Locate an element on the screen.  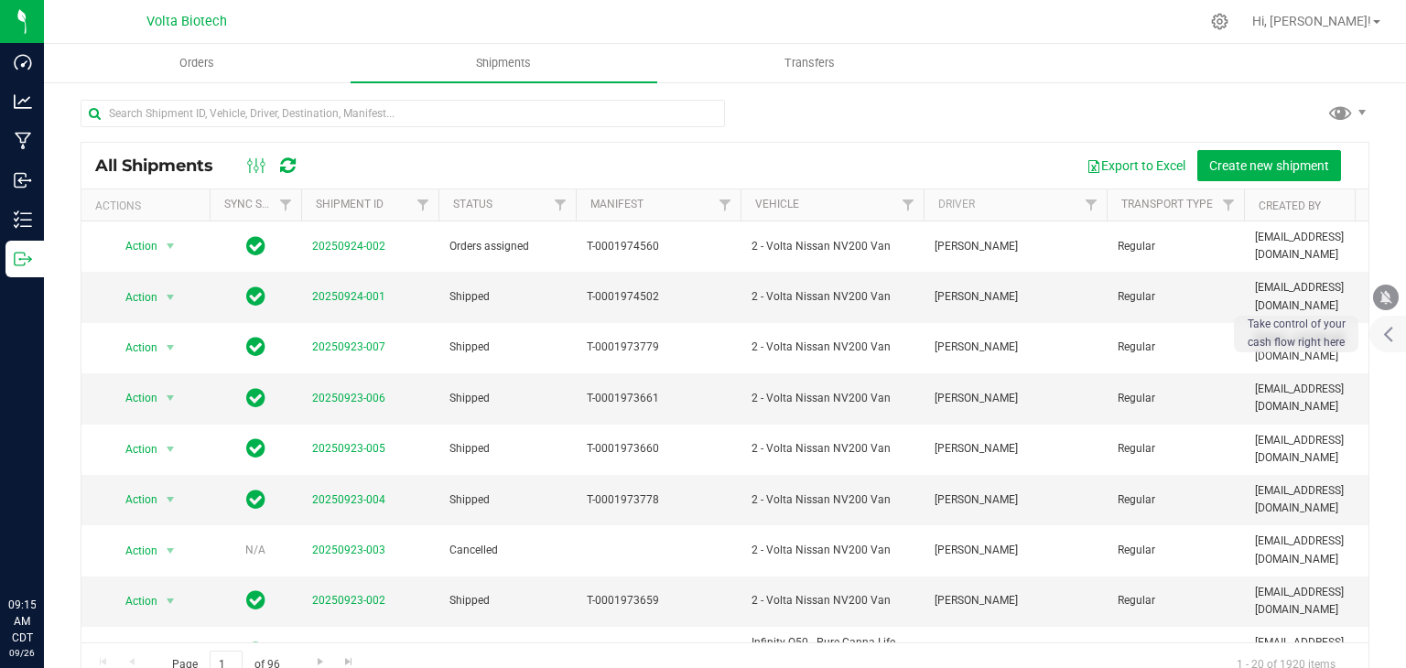
a: 20250923-002 is located at coordinates (349, 600).